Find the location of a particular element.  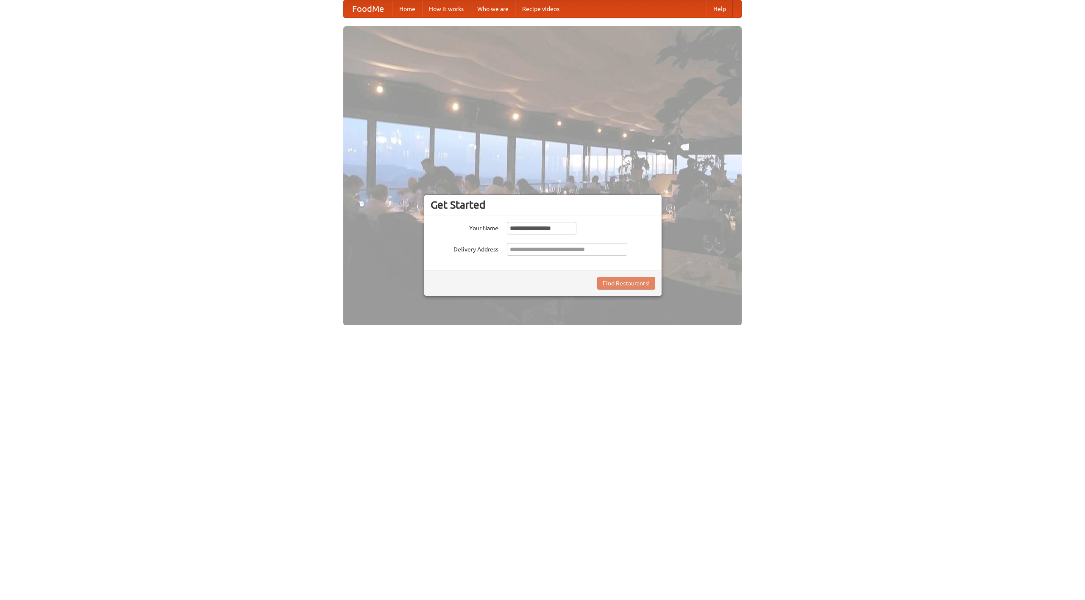

label: Delivery Address is located at coordinates (465, 248).